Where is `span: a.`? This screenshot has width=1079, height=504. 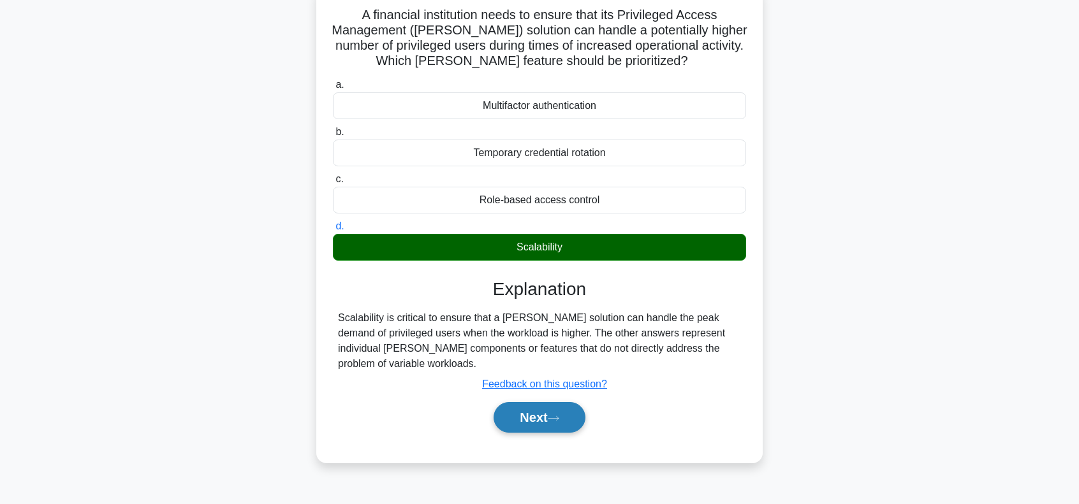
span: a. is located at coordinates (339, 84).